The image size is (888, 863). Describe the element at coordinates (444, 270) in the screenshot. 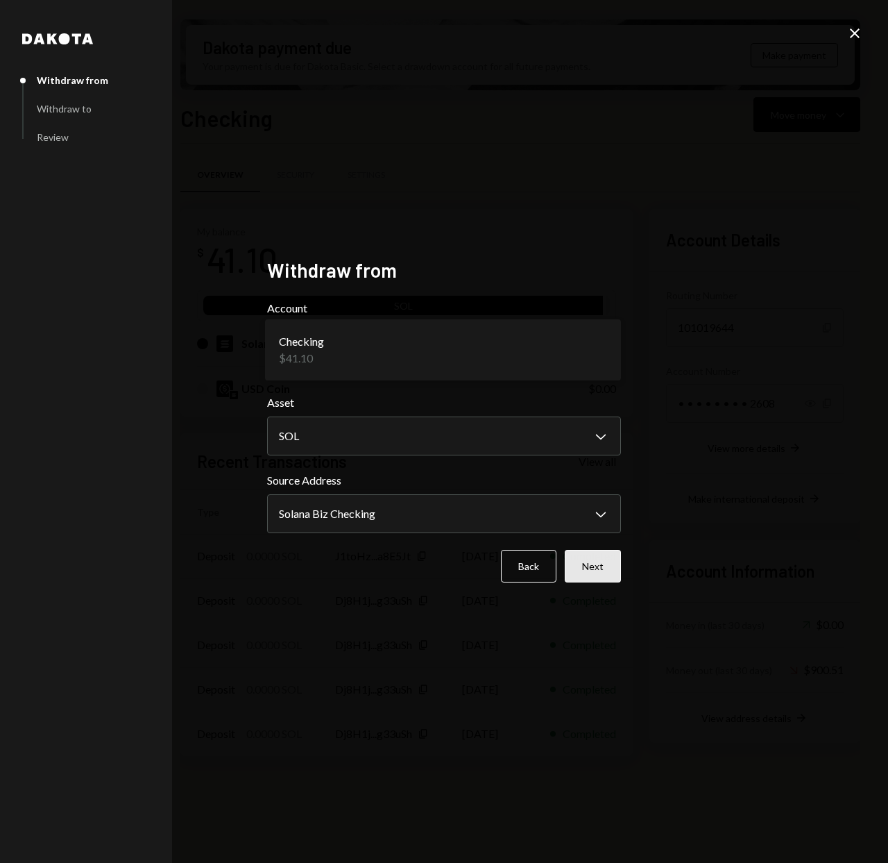

I see `h2: Withdraw from` at that location.